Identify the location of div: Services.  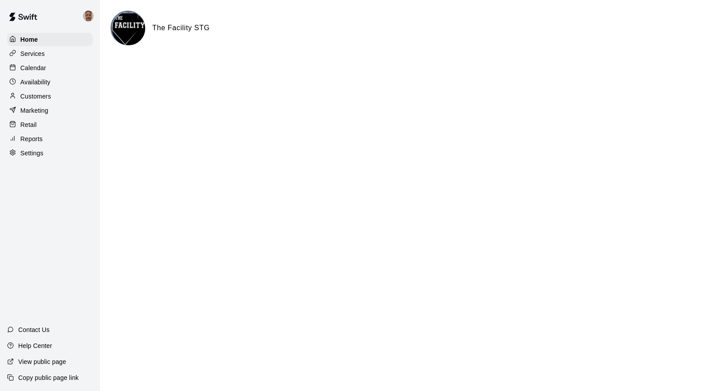
(50, 54).